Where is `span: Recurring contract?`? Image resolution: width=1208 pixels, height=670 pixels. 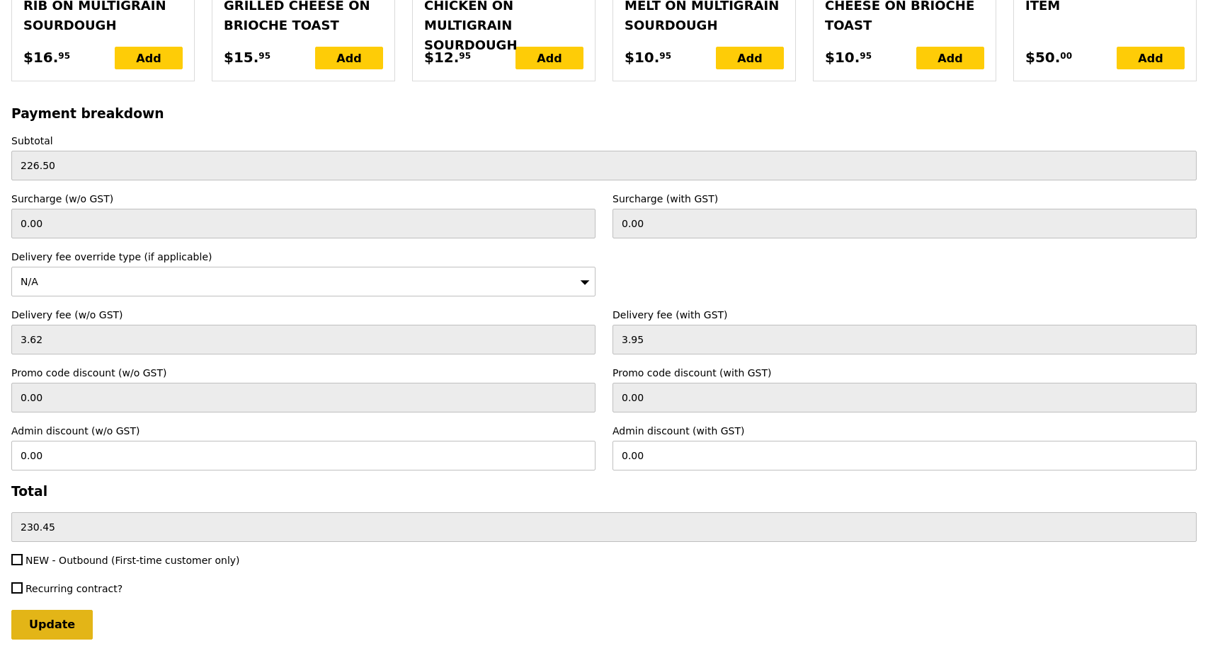
span: Recurring contract? is located at coordinates (74, 589).